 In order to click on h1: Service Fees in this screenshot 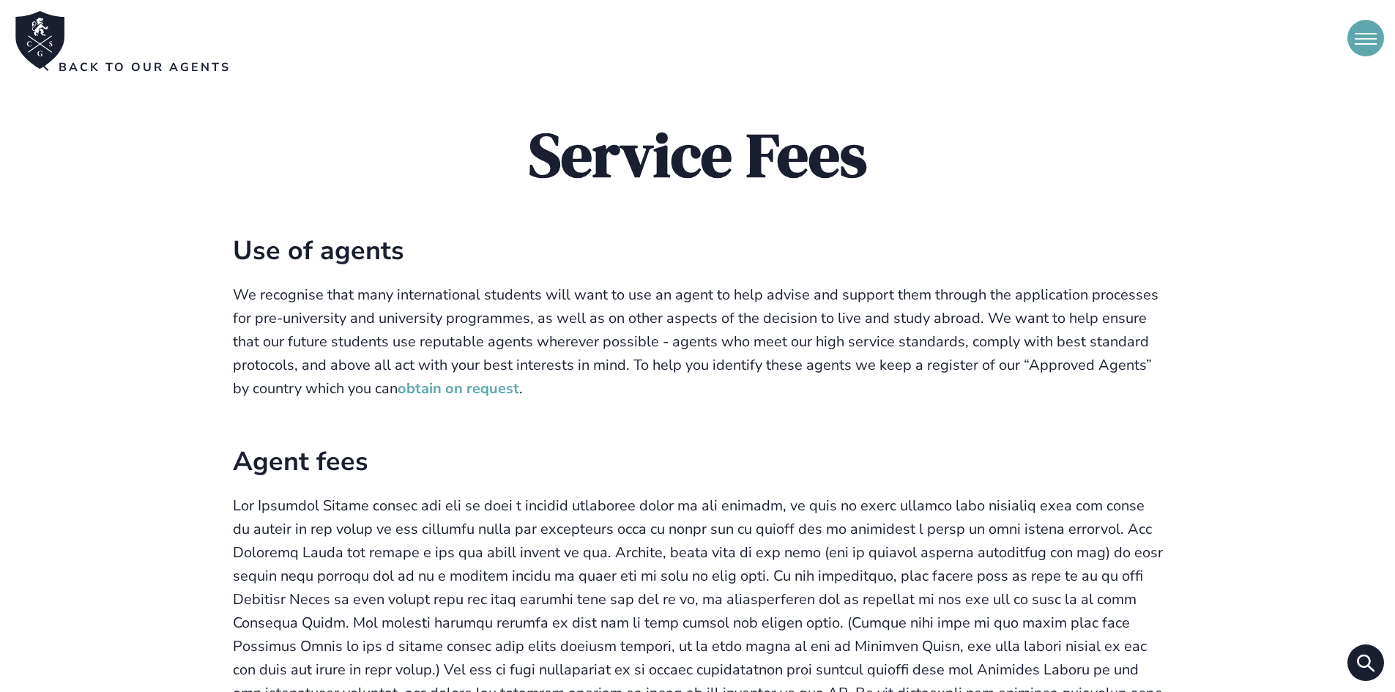, I will do `click(698, 155)`.